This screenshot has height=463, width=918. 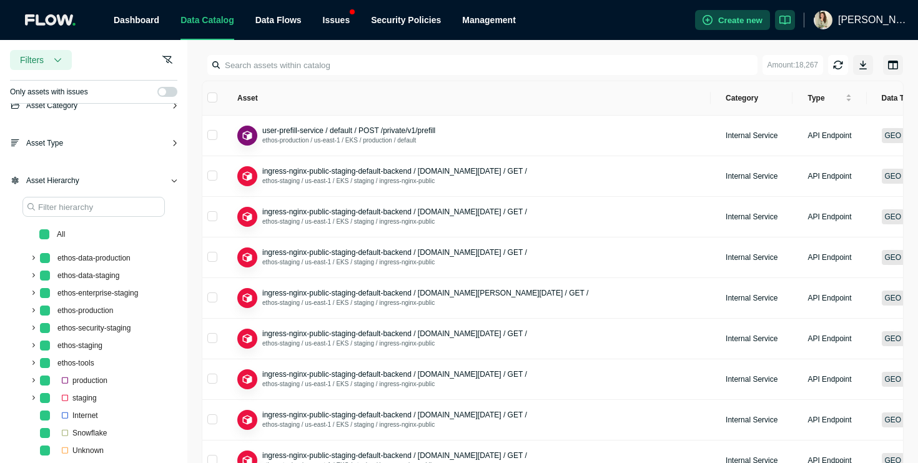 What do you see at coordinates (94, 111) in the screenshot?
I see `div: Asset Category` at bounding box center [94, 111].